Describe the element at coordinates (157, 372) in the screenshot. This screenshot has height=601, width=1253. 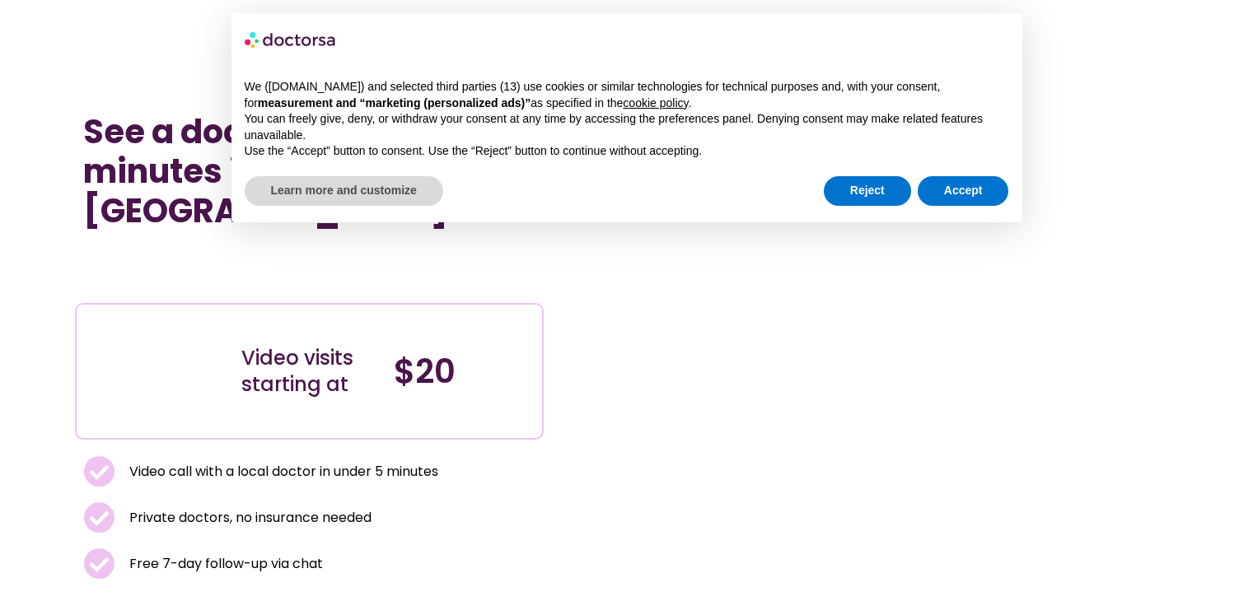
I see `img: Illustration depicting a young woman in a casual outfit, engaged with her smartphone. She has a p...` at that location.